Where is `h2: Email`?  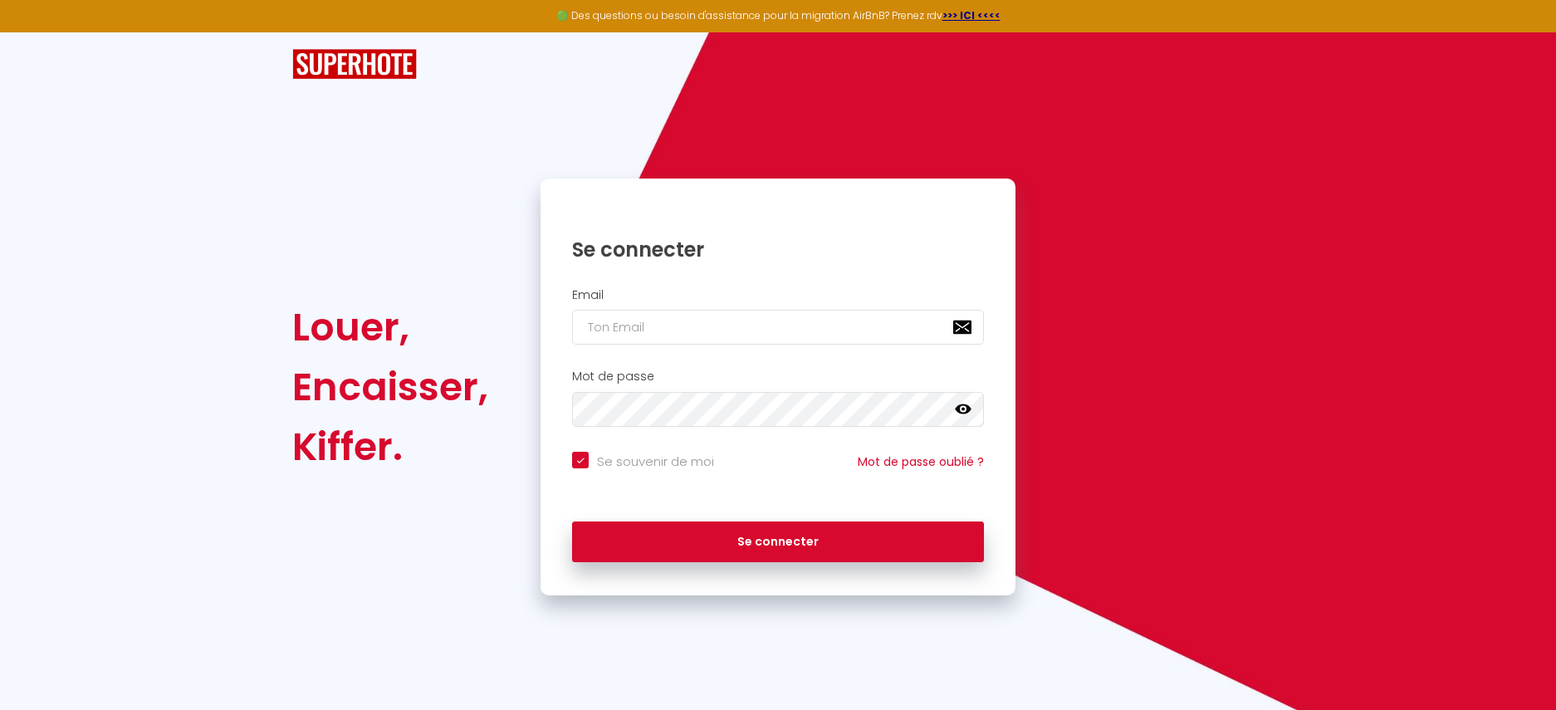 h2: Email is located at coordinates (778, 295).